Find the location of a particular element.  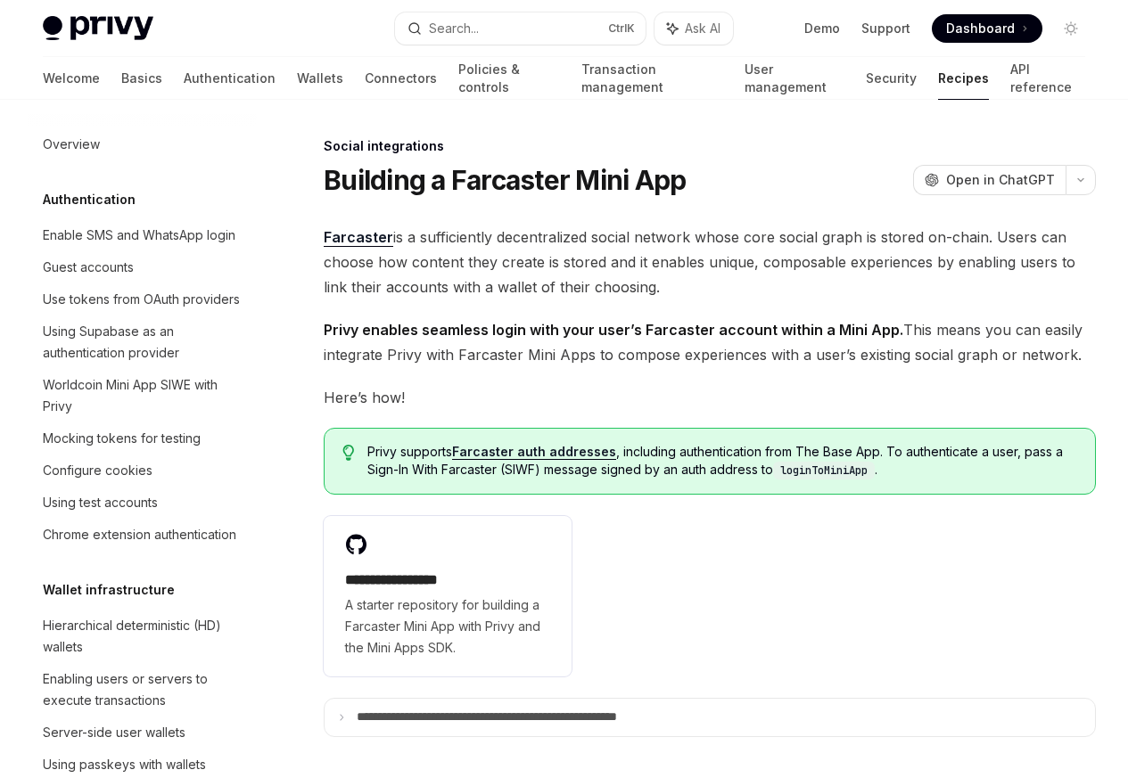

a: Chrome extension authentication is located at coordinates (143, 535).